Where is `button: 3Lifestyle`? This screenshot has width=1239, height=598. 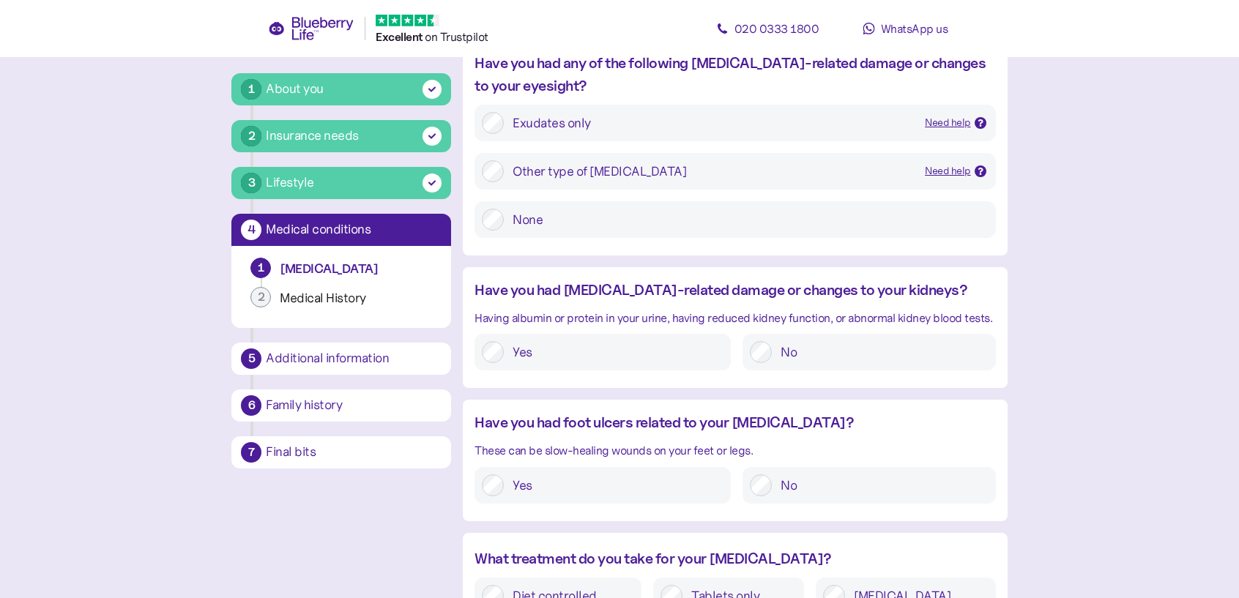
button: 3Lifestyle is located at coordinates (341, 183).